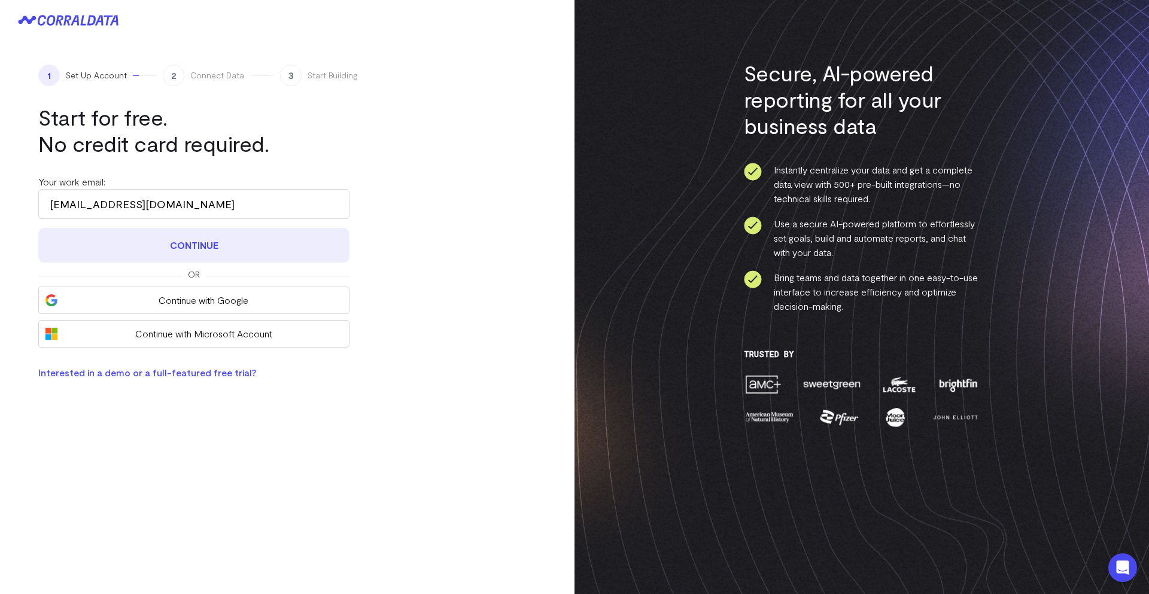 The height and width of the screenshot is (594, 1149). What do you see at coordinates (194, 245) in the screenshot?
I see `button: Continue` at bounding box center [194, 245].